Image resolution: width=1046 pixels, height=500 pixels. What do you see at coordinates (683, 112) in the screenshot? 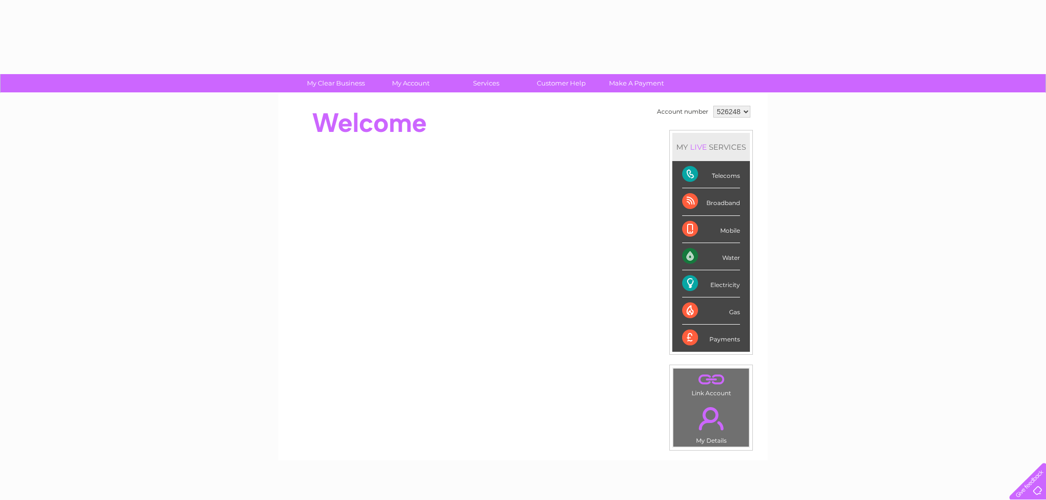
I see `td: Account number` at bounding box center [683, 112].